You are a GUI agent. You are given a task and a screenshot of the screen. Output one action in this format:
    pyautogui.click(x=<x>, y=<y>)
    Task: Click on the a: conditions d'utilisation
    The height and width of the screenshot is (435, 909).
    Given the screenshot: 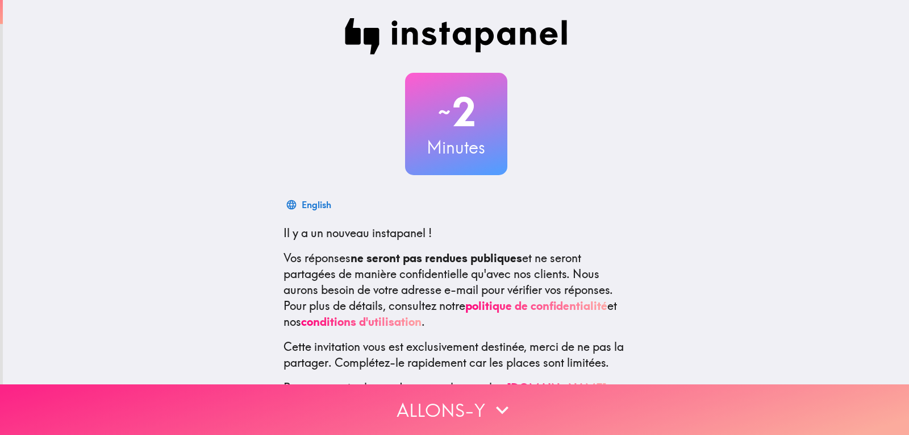 What is the action you would take?
    pyautogui.click(x=361, y=321)
    